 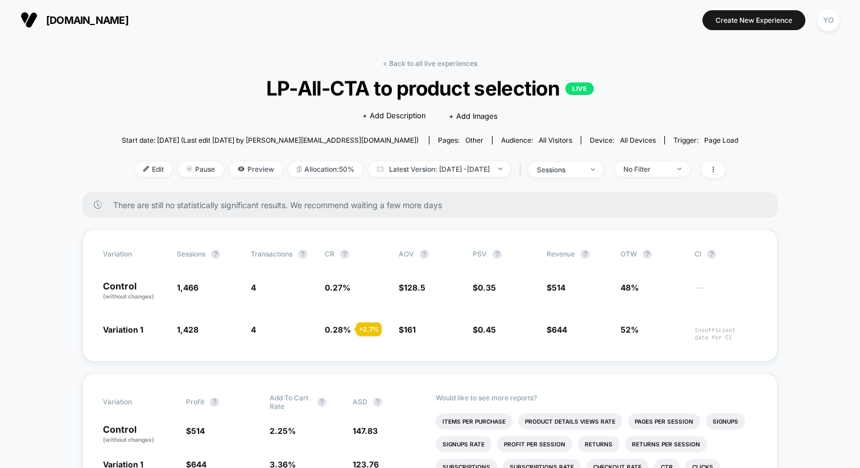 What do you see at coordinates (360, 402) in the screenshot?
I see `span: ASD` at bounding box center [360, 402].